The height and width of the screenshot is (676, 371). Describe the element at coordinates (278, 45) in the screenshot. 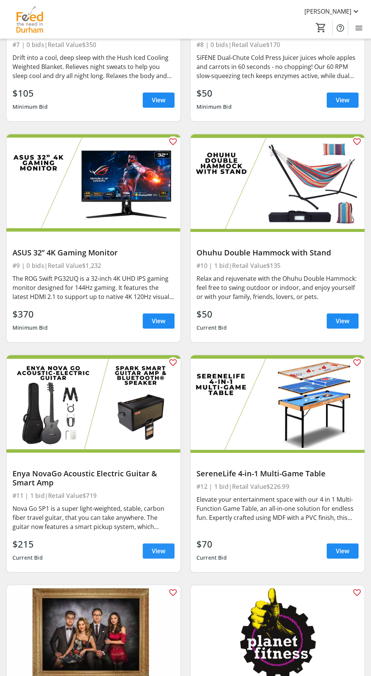

I see `div: #8 | 0 bids | Retail Value $170` at that location.